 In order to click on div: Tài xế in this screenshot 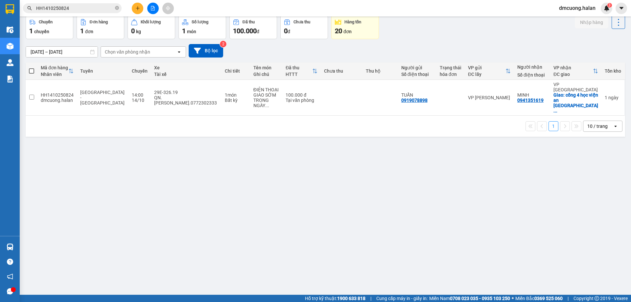, I will do `click(186, 74)`.